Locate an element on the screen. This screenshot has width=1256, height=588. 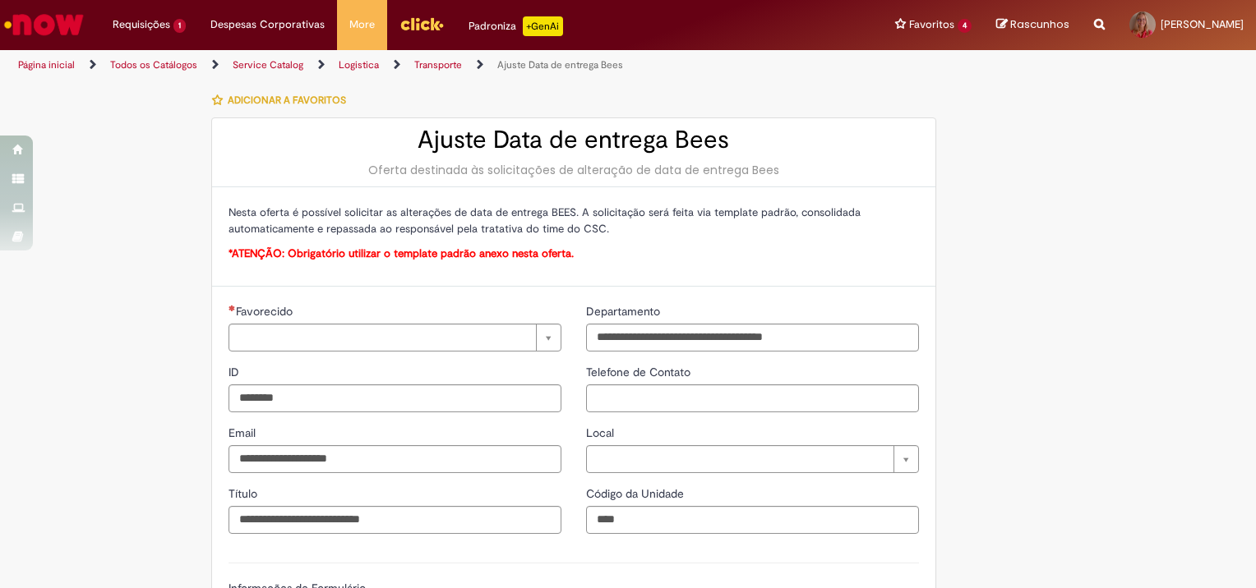
ul: Trilhas de página is located at coordinates (418, 65).